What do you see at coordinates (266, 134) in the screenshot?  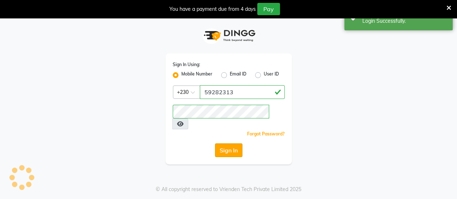 I see `a: Forgot Password?` at bounding box center [266, 134].